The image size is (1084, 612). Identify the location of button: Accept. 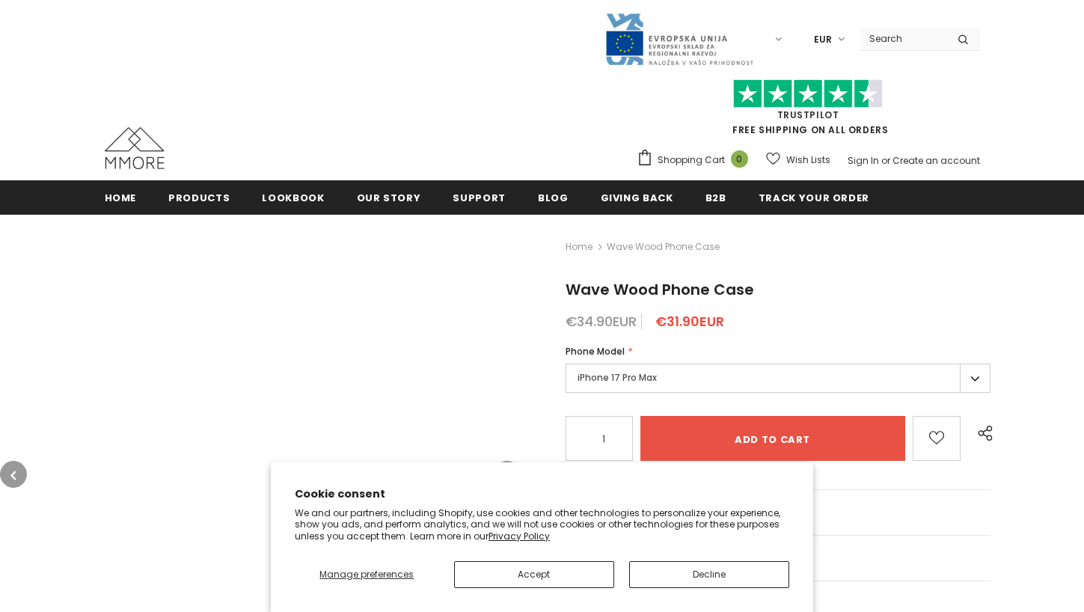
(534, 574).